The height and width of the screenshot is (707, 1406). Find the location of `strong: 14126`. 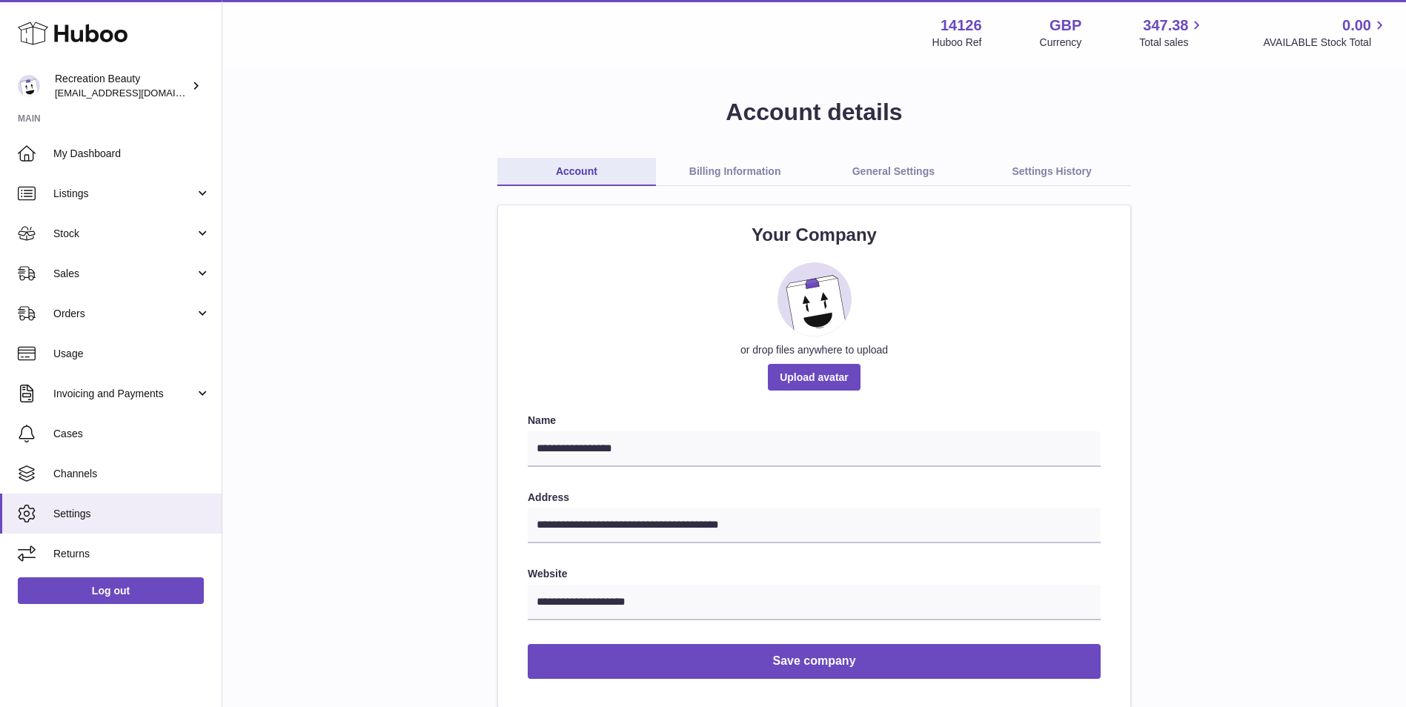

strong: 14126 is located at coordinates (961, 25).